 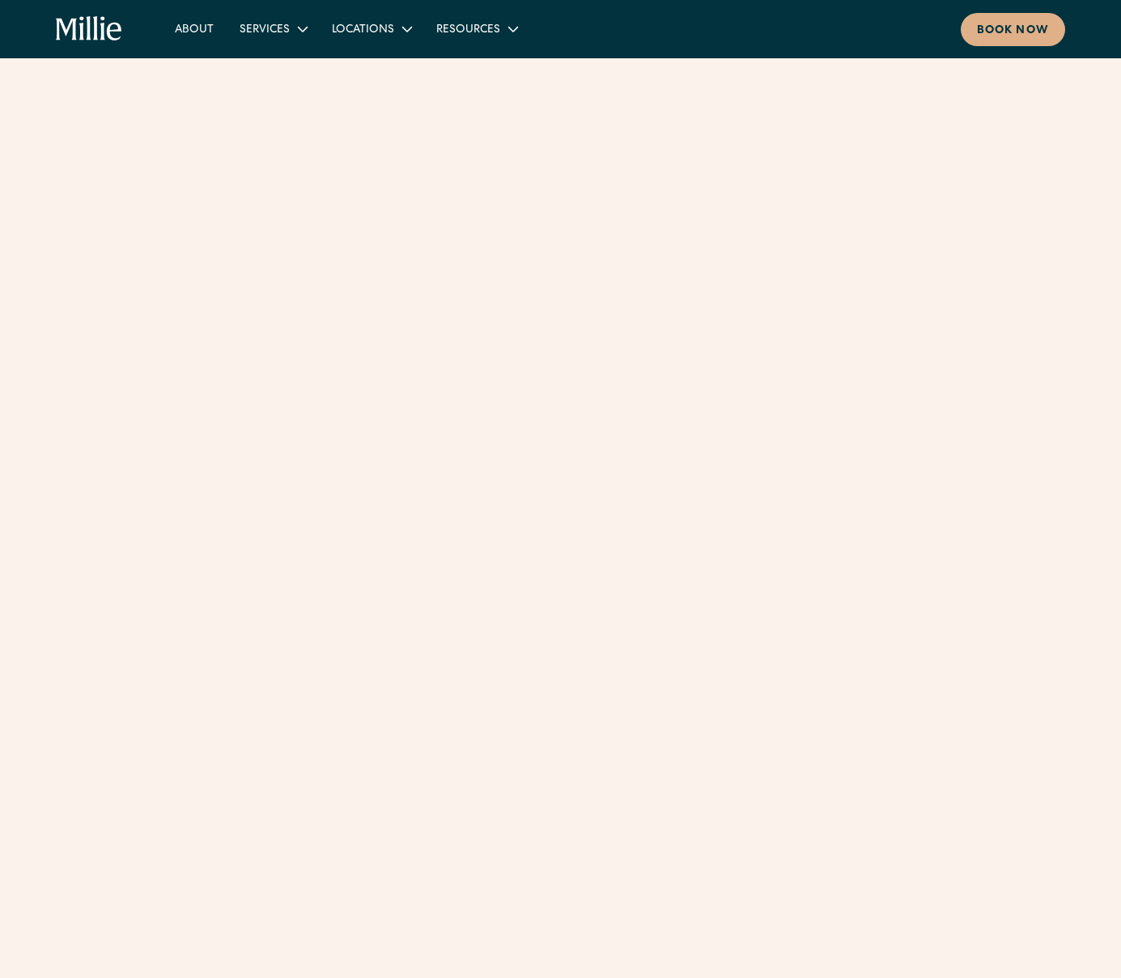 I want to click on a: Book now, so click(x=1012, y=29).